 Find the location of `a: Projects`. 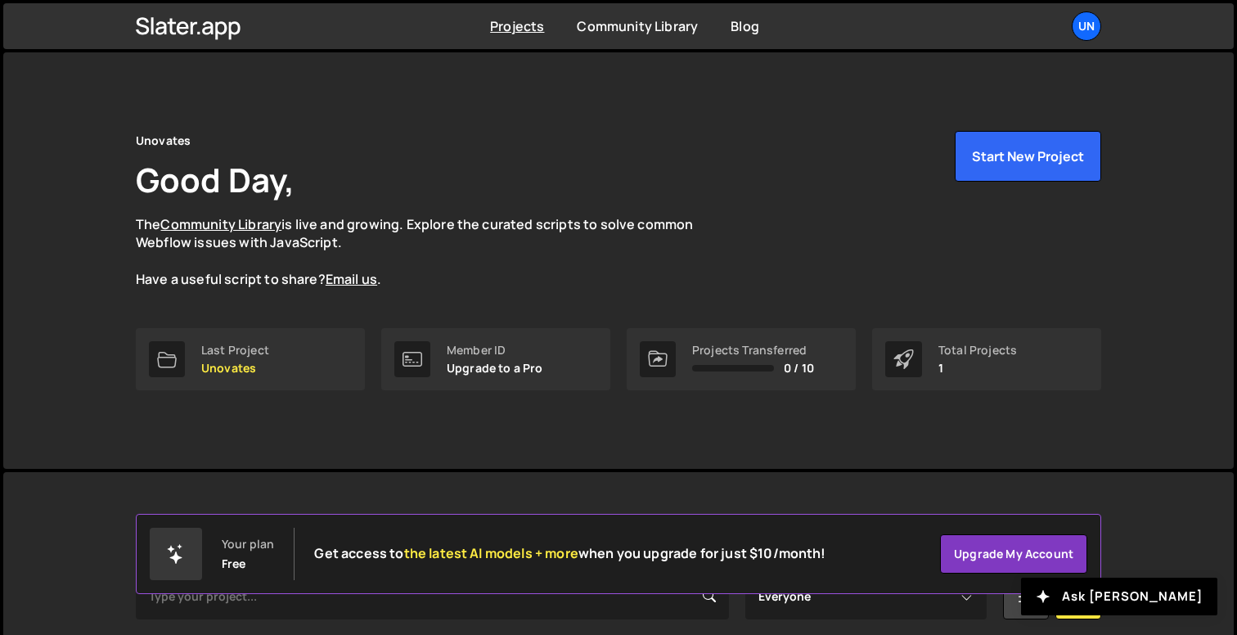

a: Projects is located at coordinates (517, 26).